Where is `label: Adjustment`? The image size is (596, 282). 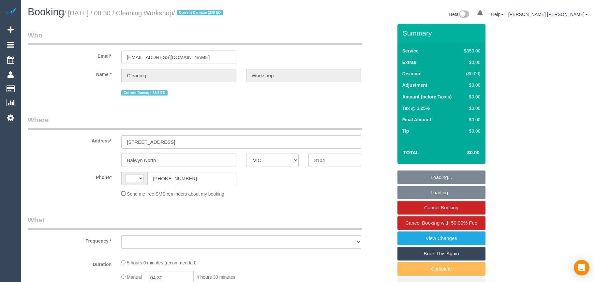 label: Adjustment is located at coordinates (415, 85).